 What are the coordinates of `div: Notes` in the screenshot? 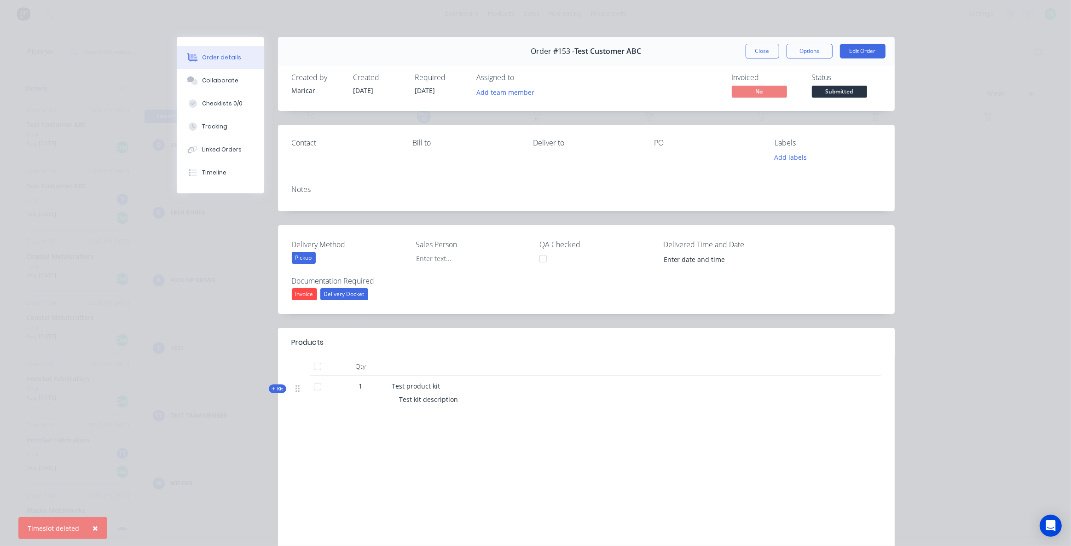 It's located at (586, 189).